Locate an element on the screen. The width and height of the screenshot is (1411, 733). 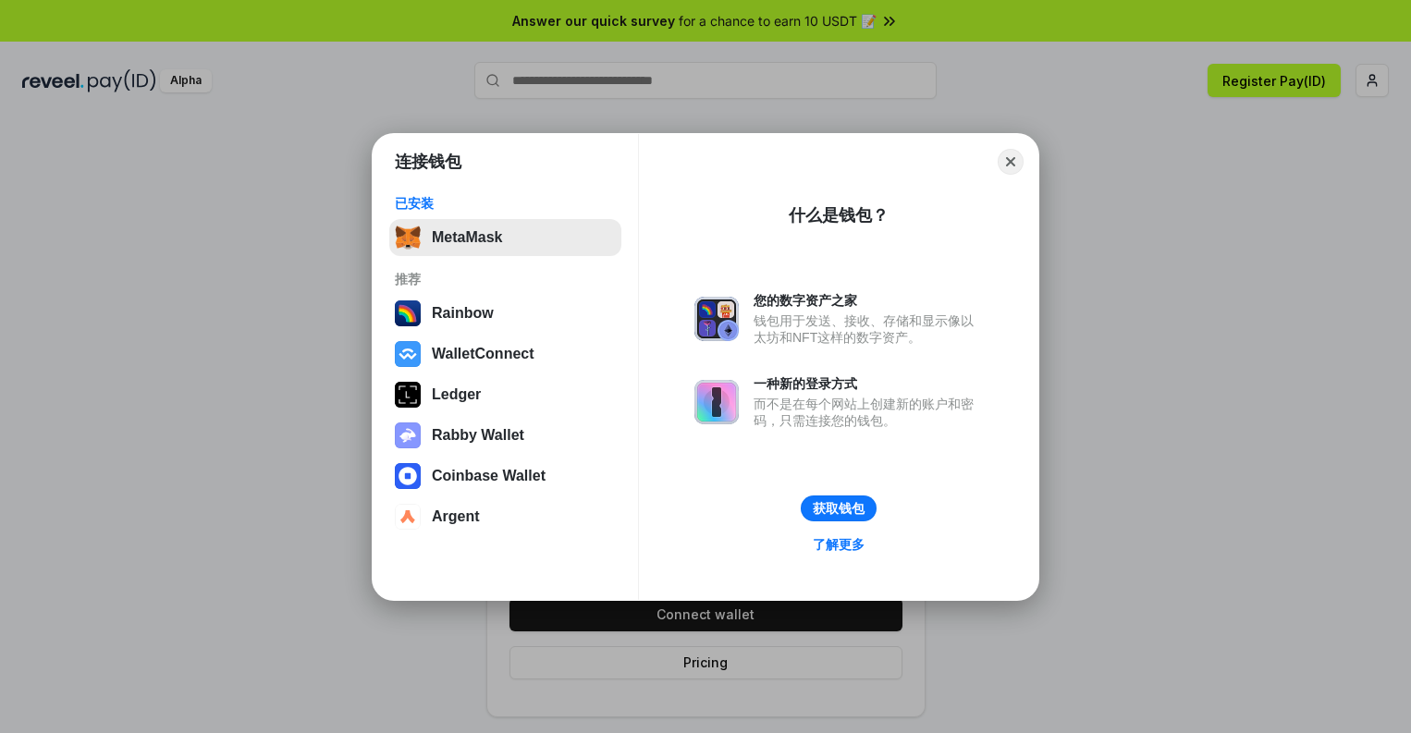
button: Rabby Wallet is located at coordinates (505, 435).